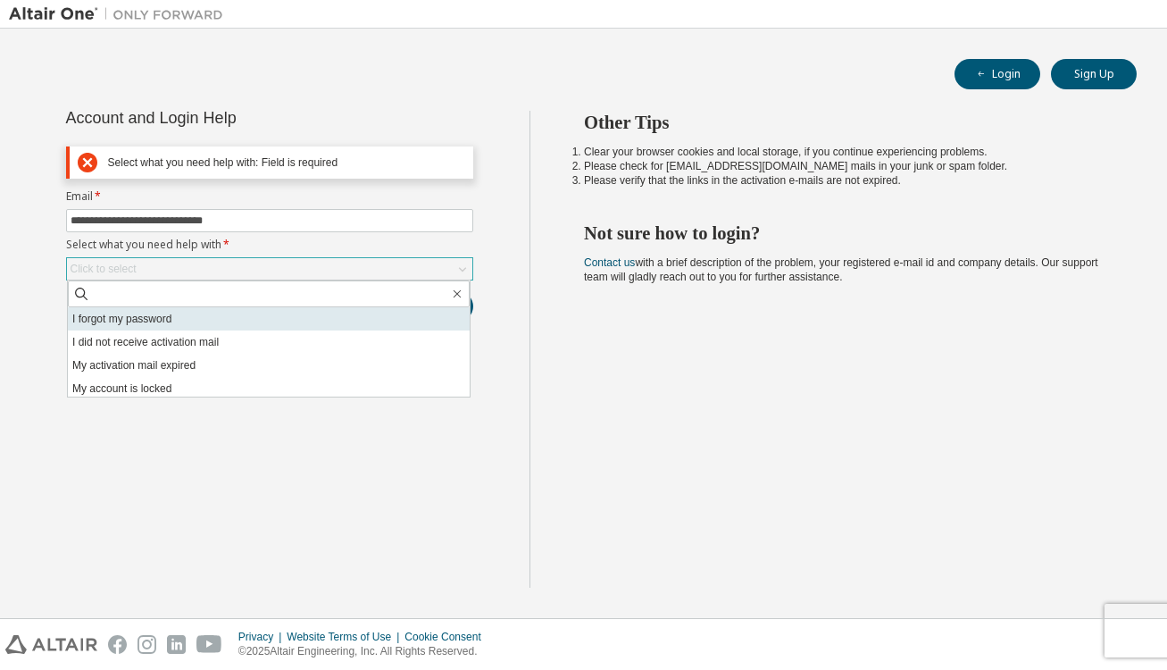  What do you see at coordinates (844, 180) in the screenshot?
I see `li: Please verify that the links in the activation e-mails are not expired.` at bounding box center [844, 180].